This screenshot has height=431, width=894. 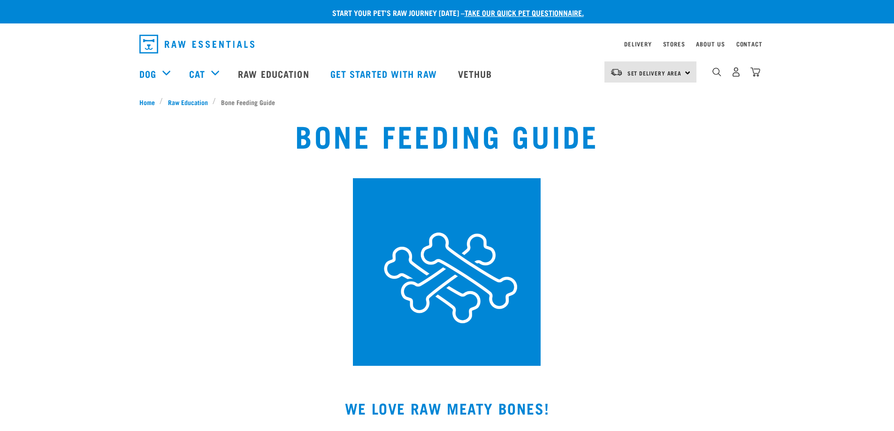 I want to click on a: Get started with Raw, so click(x=385, y=74).